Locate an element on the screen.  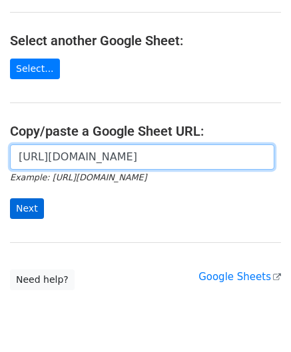
a: Select... is located at coordinates (35, 69).